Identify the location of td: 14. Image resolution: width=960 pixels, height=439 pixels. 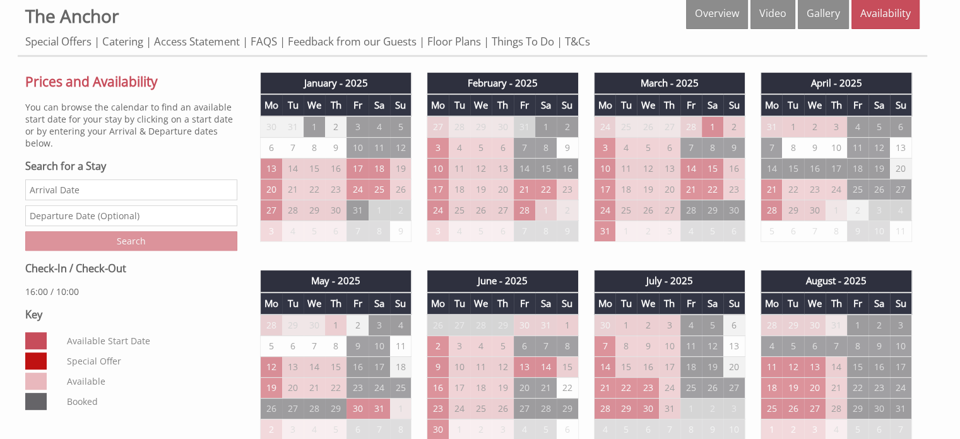
(691, 169).